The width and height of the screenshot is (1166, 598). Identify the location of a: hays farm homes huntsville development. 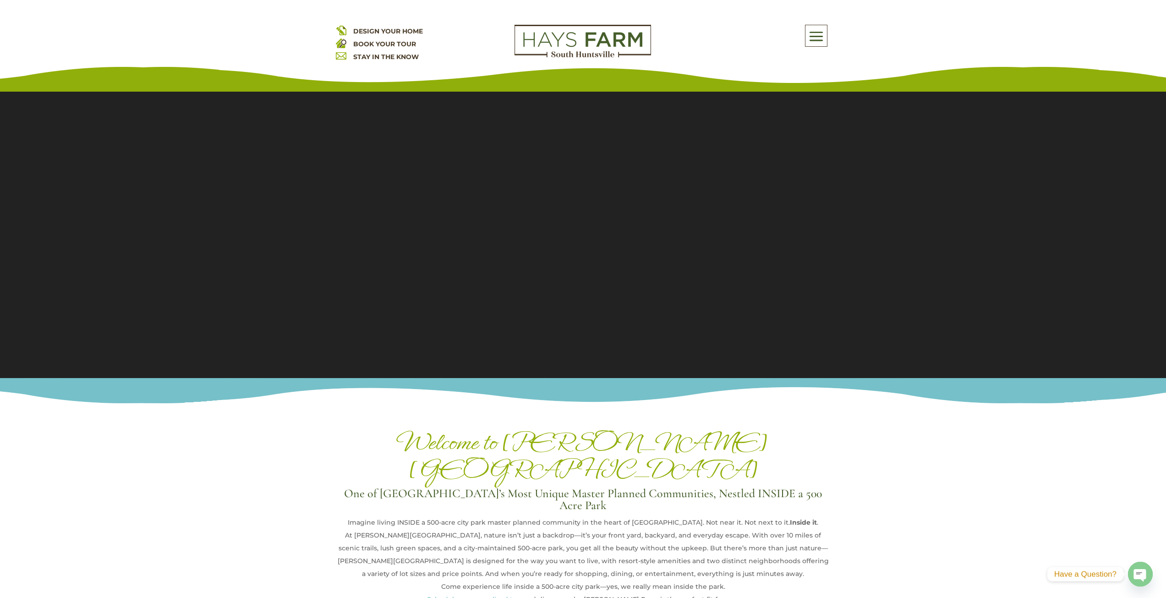
(583, 55).